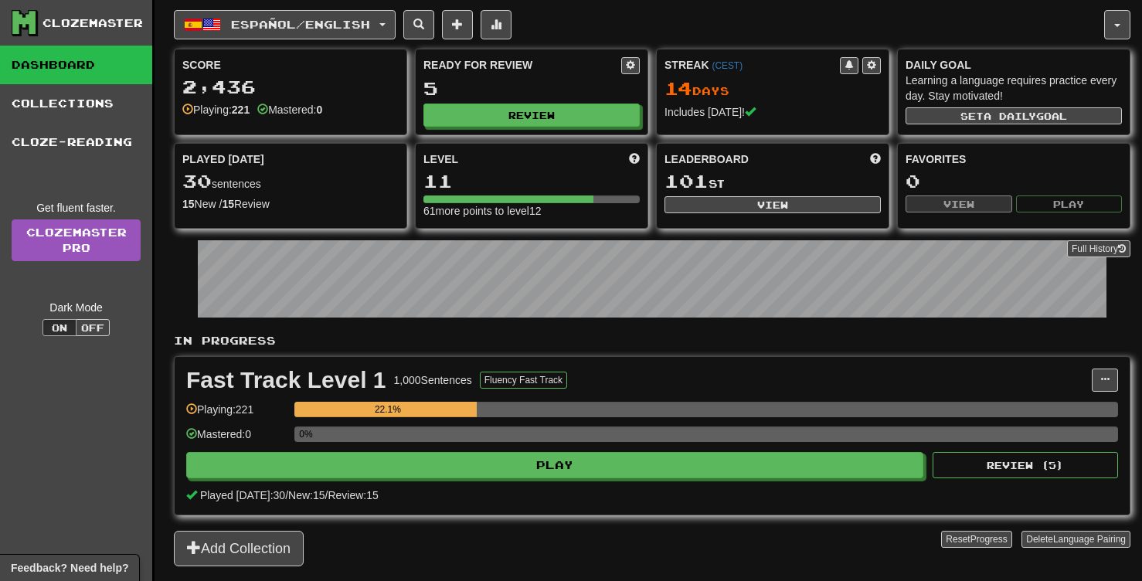  I want to click on div: 11, so click(532, 181).